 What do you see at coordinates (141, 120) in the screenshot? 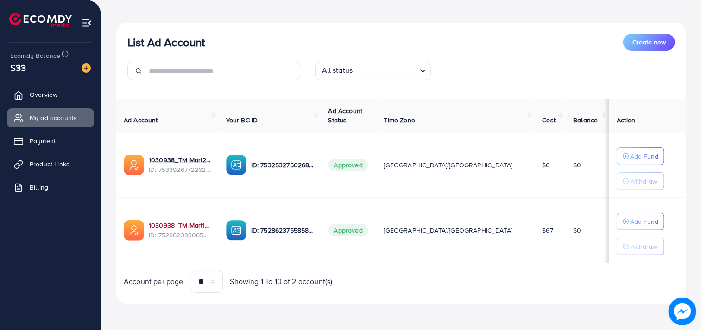
I see `span: Ad Account` at bounding box center [141, 120].